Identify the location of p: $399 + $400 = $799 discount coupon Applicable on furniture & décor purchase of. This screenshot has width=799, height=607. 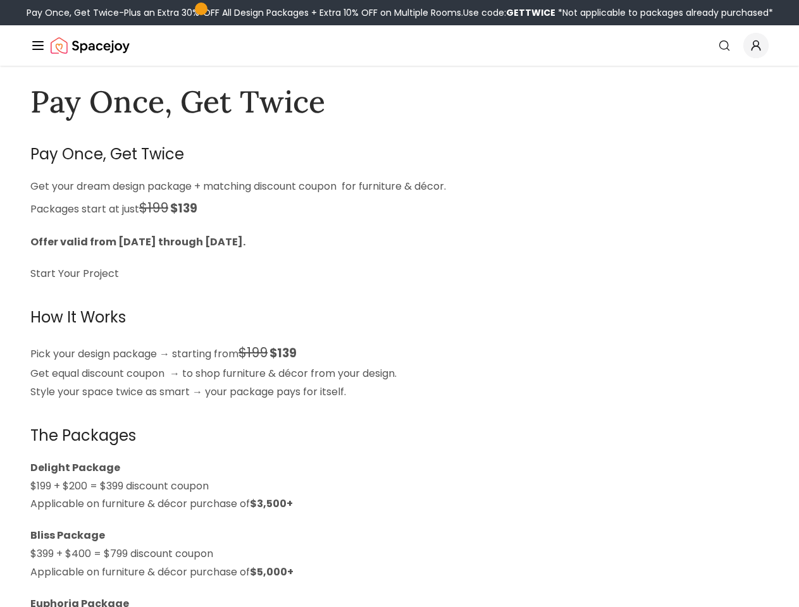
(399, 554).